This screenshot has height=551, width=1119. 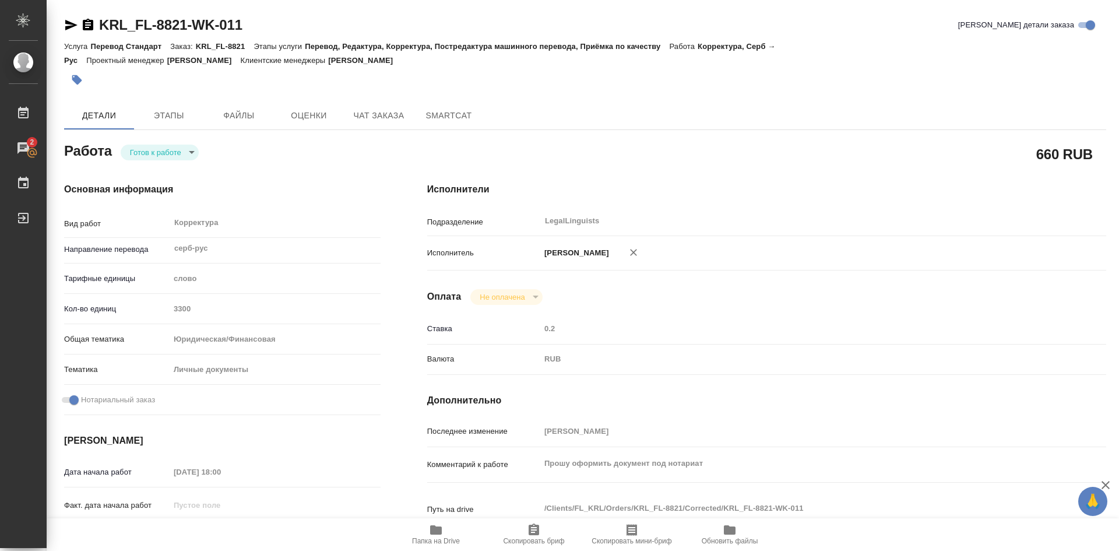 What do you see at coordinates (117, 369) in the screenshot?
I see `p: Тематика` at bounding box center [117, 369].